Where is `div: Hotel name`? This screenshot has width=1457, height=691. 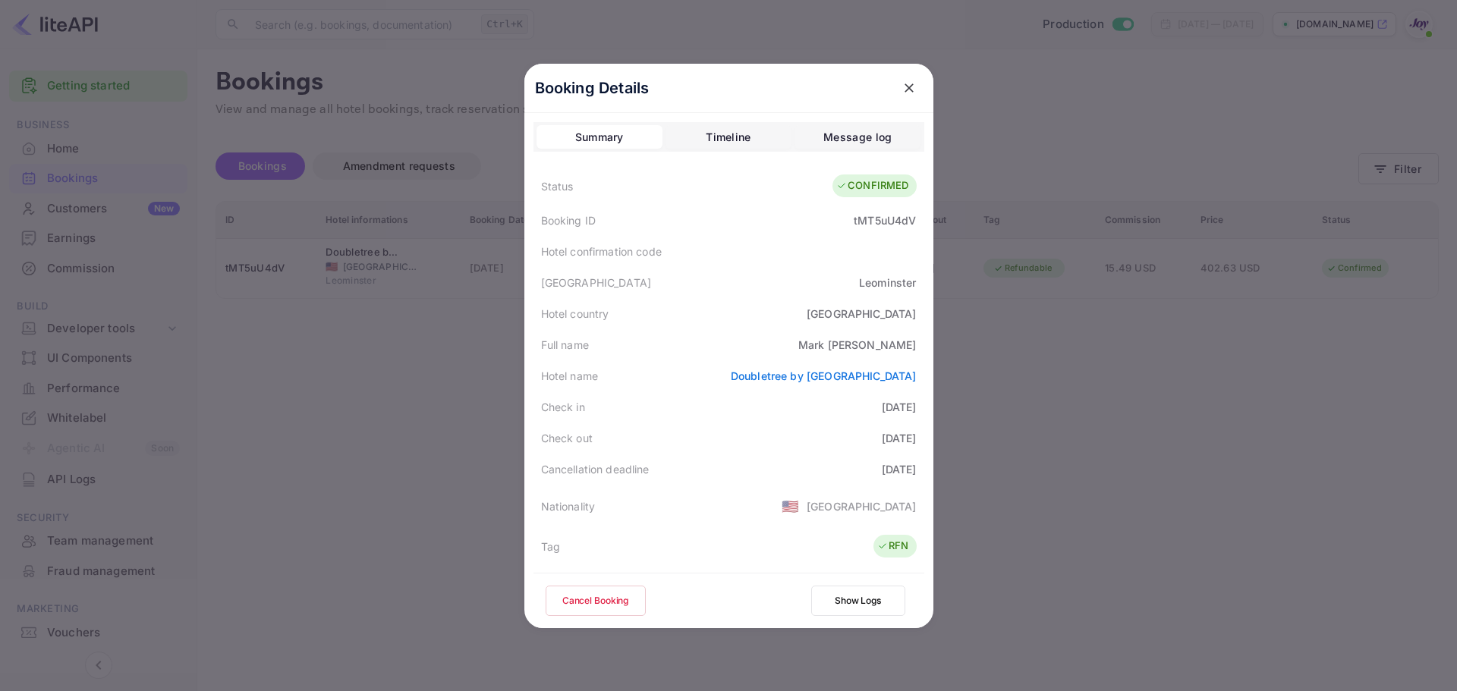 div: Hotel name is located at coordinates (570, 376).